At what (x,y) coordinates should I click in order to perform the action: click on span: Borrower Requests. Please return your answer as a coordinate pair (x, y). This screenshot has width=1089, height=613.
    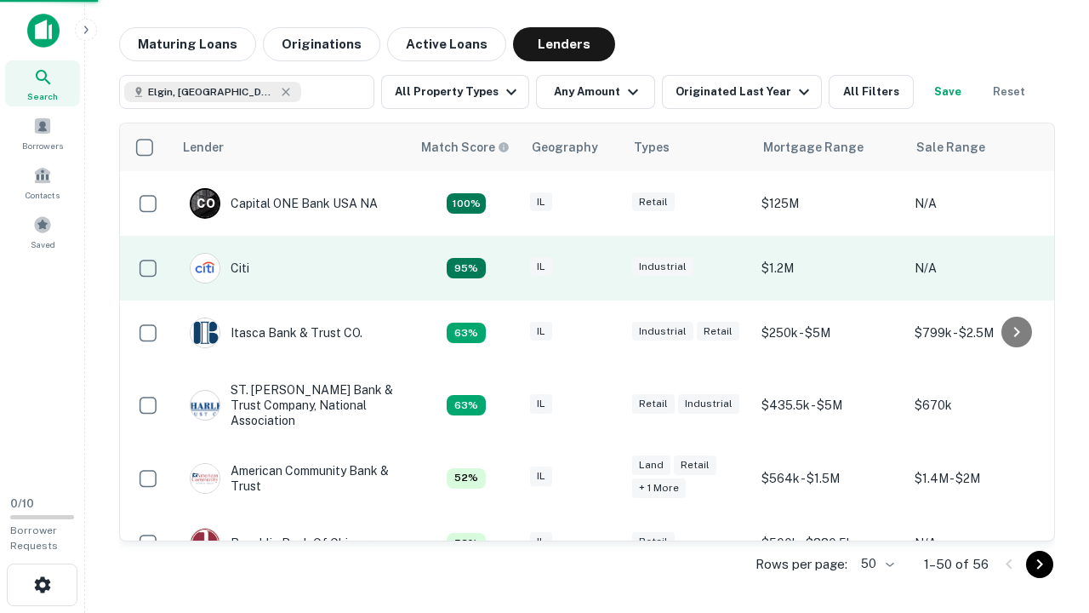
    Looking at the image, I should click on (34, 538).